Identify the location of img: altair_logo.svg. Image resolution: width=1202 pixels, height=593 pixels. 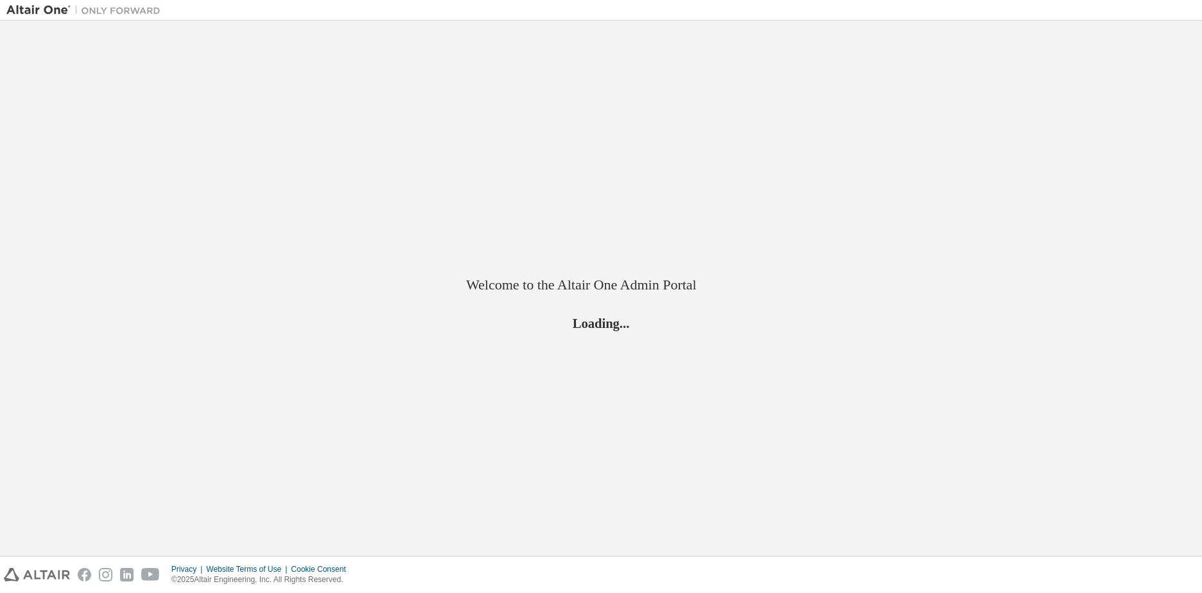
(37, 575).